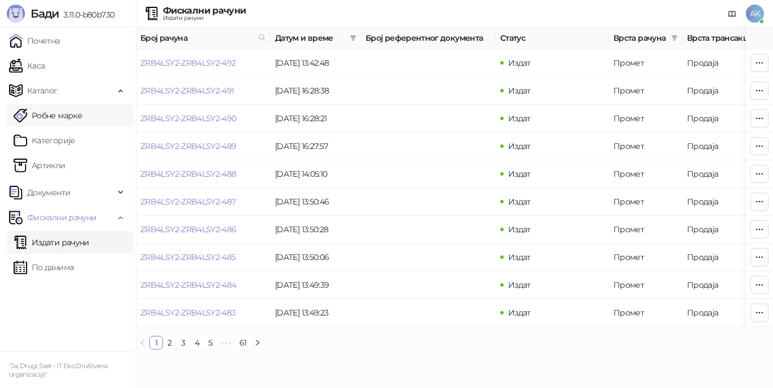 The image size is (773, 388). I want to click on a: Документација, so click(732, 14).